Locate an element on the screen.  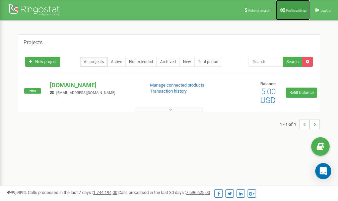
span: 5,00 USD is located at coordinates (268, 96).